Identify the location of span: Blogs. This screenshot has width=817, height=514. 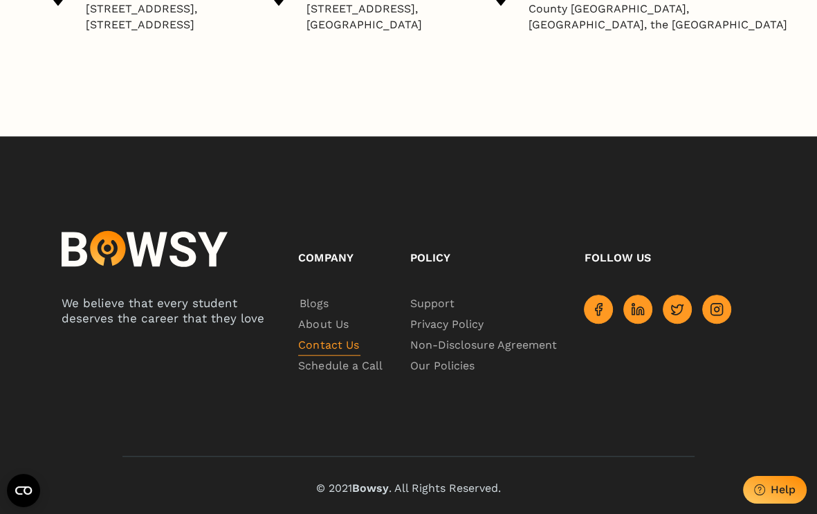
(313, 304).